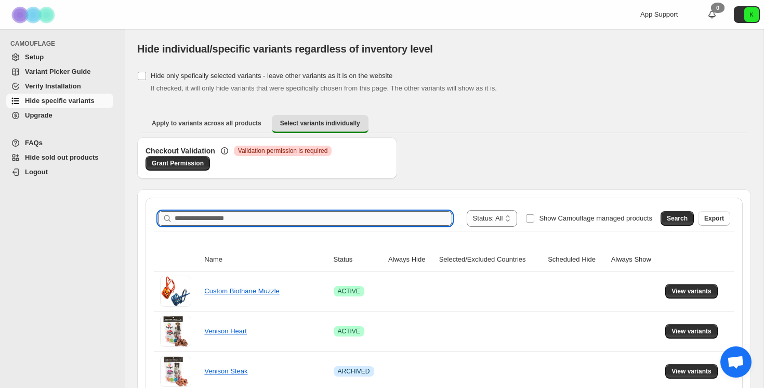 This screenshot has height=388, width=764. Describe the element at coordinates (226, 331) in the screenshot. I see `a: Venison Heart` at that location.